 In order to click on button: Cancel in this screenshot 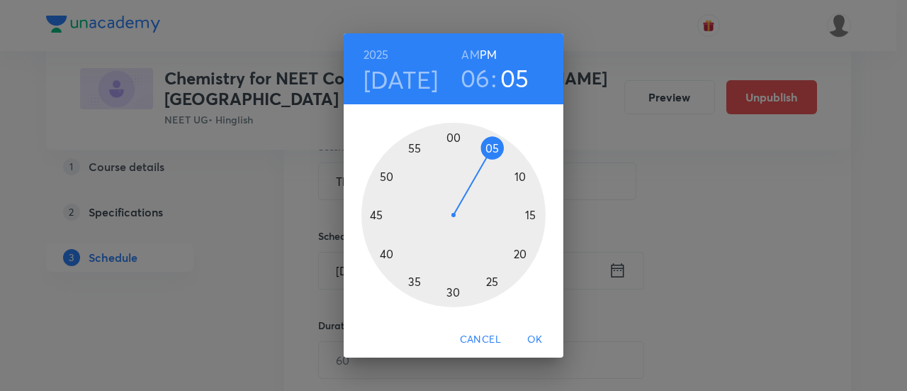, I will do `click(481, 339)`.